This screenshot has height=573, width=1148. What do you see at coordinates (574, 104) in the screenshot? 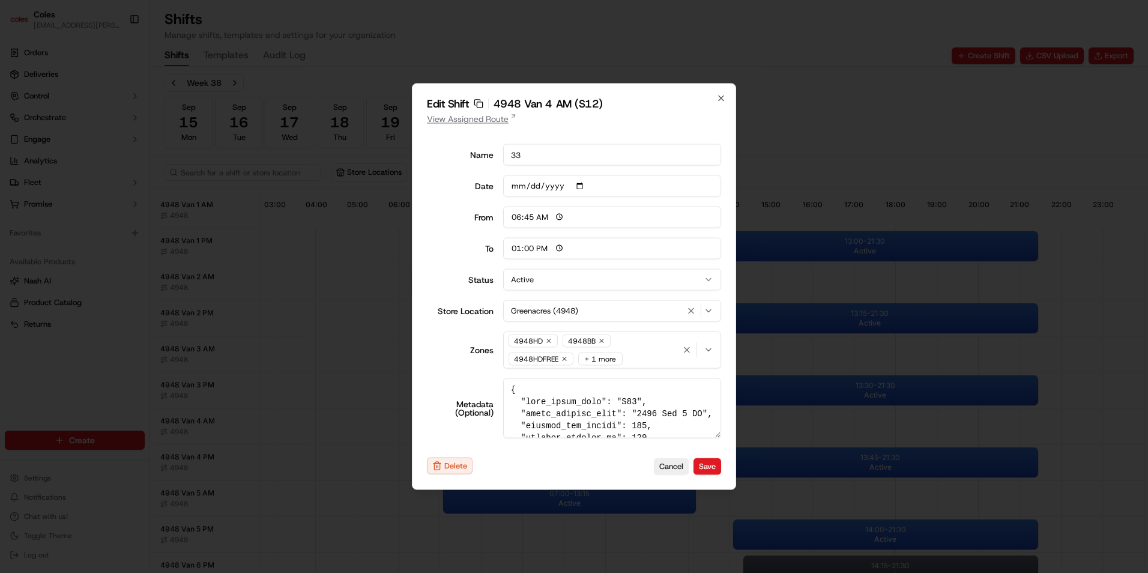
I see `h2: Edit Shift` at bounding box center [574, 104].